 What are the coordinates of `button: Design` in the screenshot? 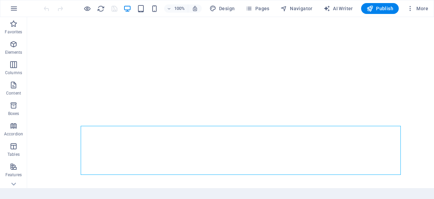 It's located at (222, 8).